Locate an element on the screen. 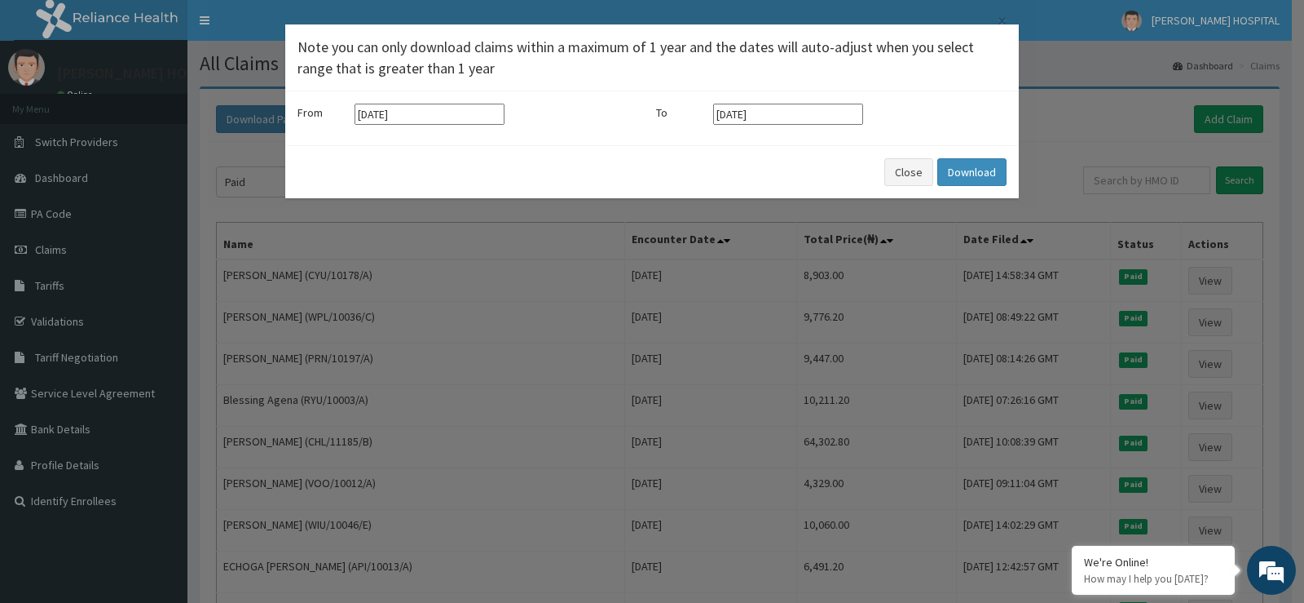 Image resolution: width=1304 pixels, height=603 pixels. label: To is located at coordinates (681, 113).